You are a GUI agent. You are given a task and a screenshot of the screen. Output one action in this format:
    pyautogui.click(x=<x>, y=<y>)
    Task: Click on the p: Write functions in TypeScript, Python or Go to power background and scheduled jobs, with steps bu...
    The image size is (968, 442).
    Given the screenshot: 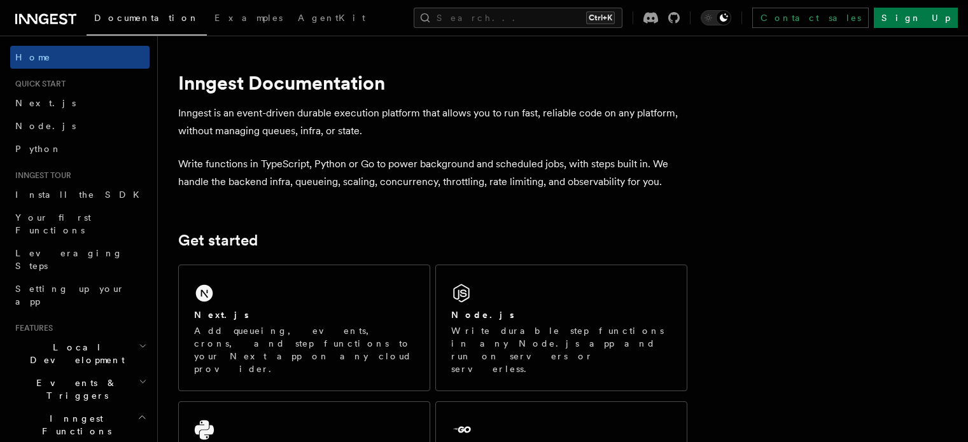 What is the action you would take?
    pyautogui.click(x=433, y=173)
    